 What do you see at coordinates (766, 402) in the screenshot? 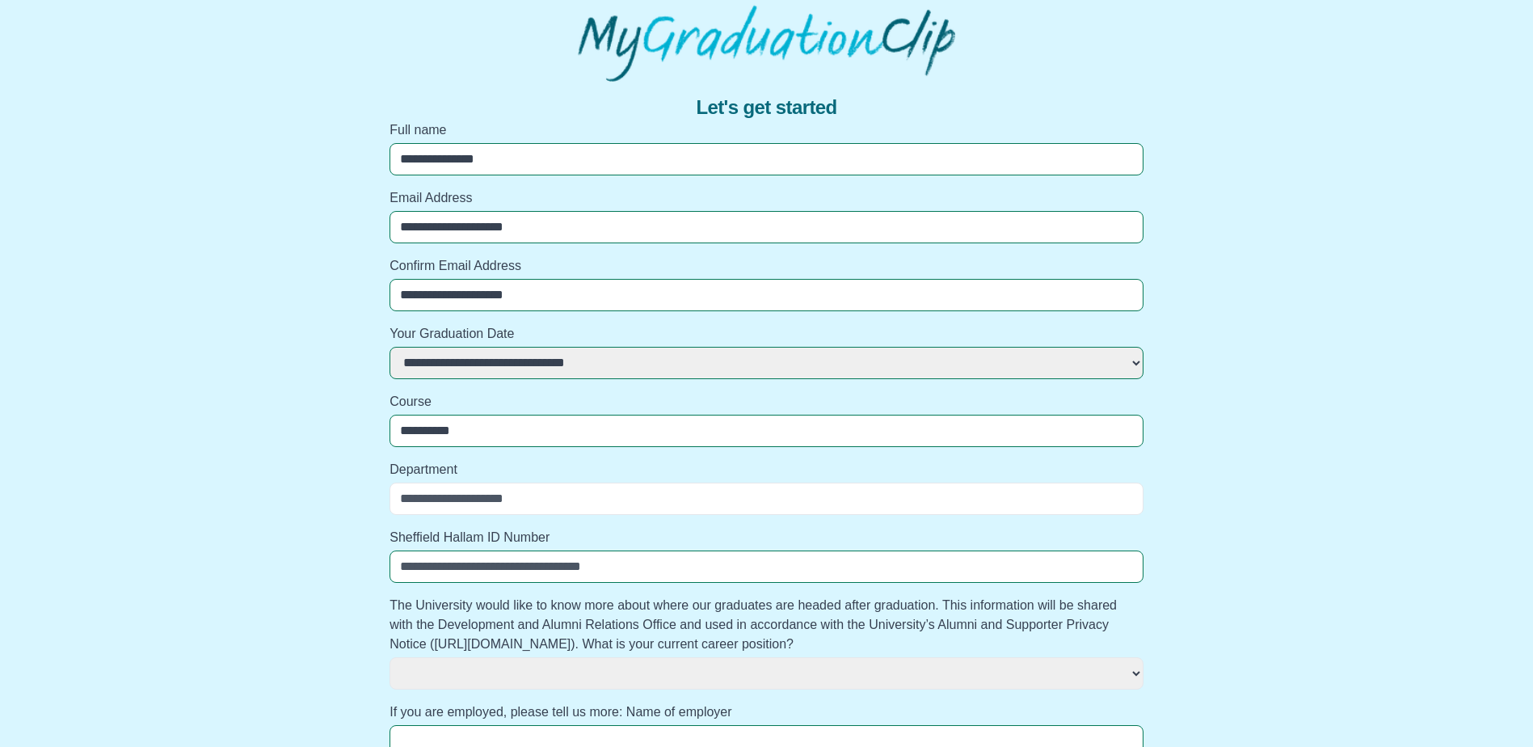
I see `label: Course` at bounding box center [766, 402].